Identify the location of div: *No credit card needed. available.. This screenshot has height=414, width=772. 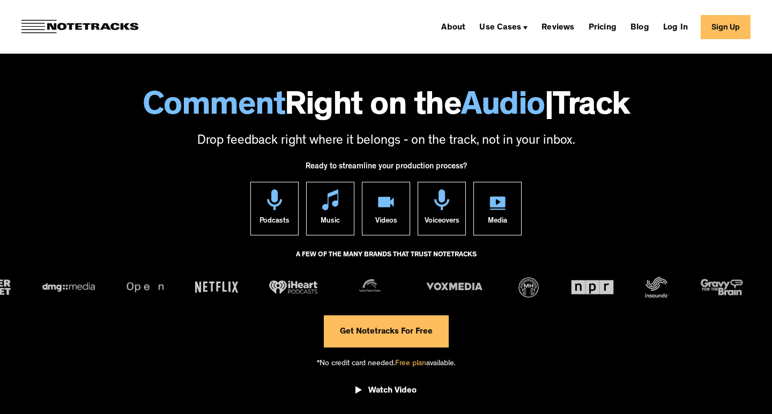
(386, 362).